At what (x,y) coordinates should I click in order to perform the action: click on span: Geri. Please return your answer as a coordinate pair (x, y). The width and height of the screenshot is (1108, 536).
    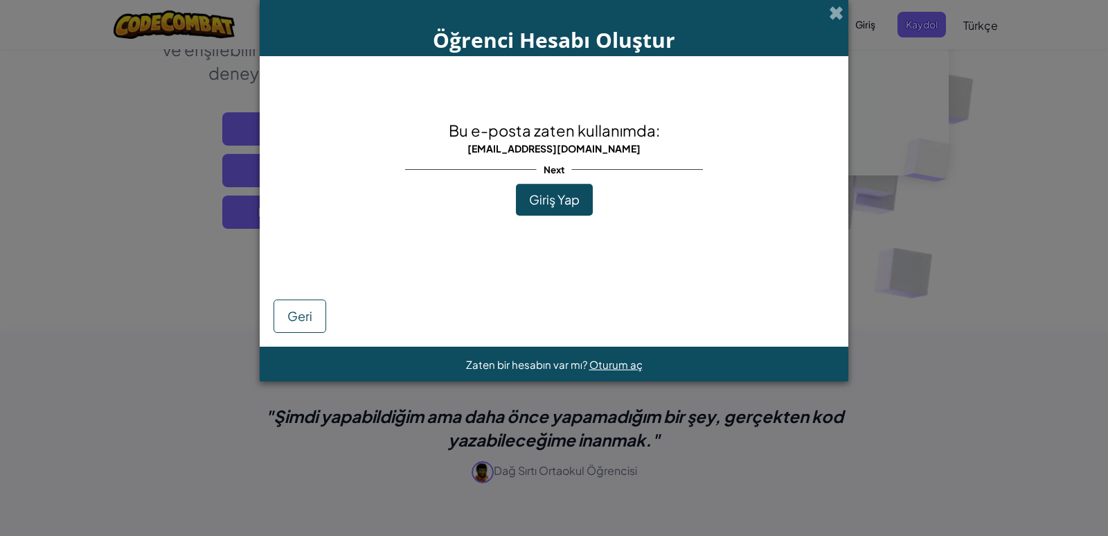
    Looking at the image, I should click on (300, 315).